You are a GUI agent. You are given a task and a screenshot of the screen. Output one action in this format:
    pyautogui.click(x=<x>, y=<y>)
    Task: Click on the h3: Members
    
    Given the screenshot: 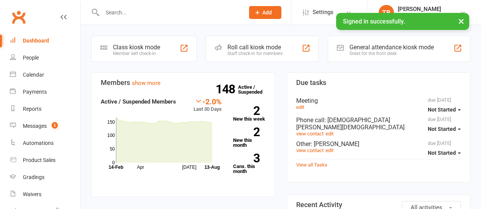 What is the action you would take?
    pyautogui.click(x=183, y=83)
    